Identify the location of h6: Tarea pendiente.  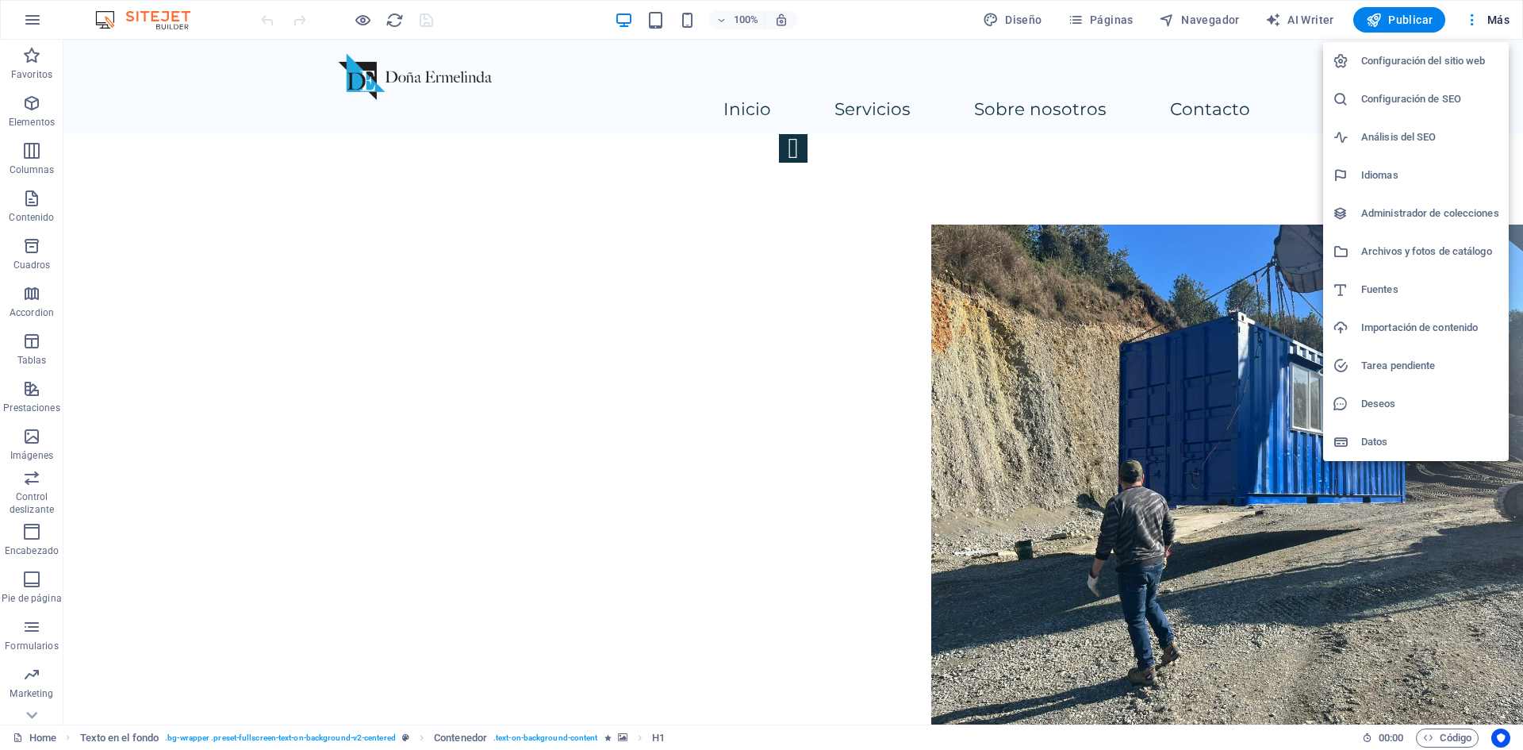
(1430, 366).